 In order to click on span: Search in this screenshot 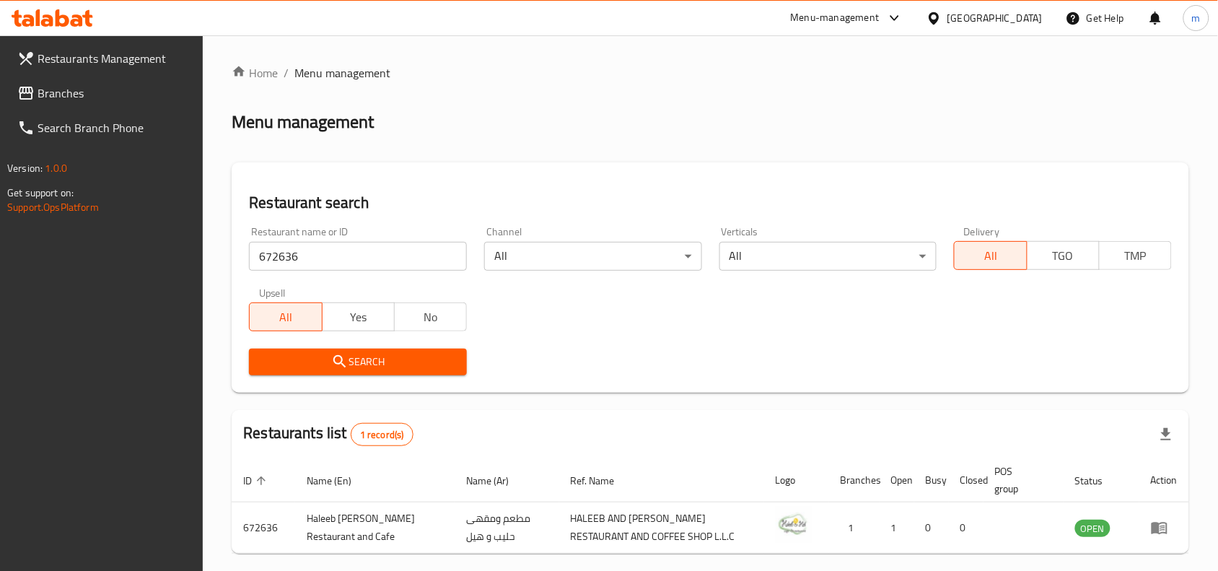, I will do `click(358, 362)`.